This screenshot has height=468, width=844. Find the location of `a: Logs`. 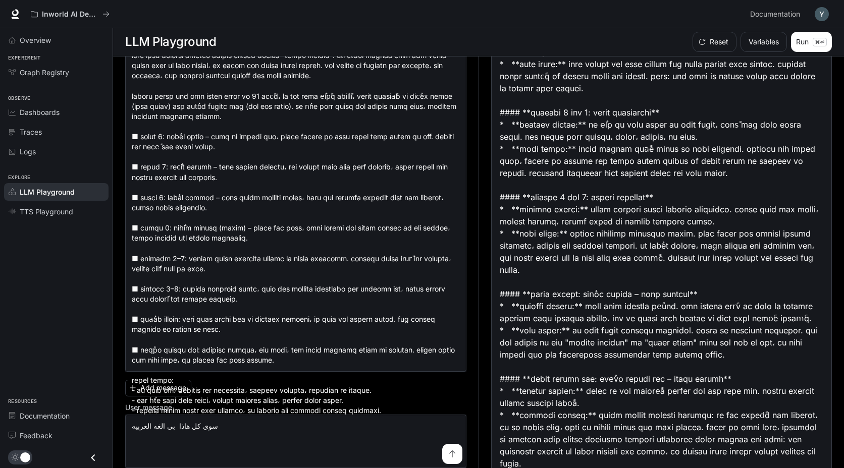

a: Logs is located at coordinates (56, 151).